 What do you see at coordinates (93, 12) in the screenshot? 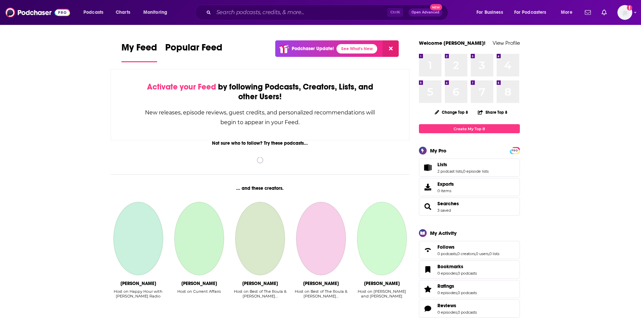
I see `span: Podcasts` at bounding box center [93, 12].